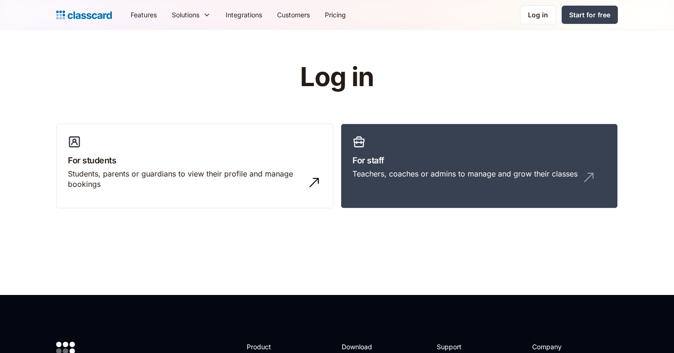 Image resolution: width=674 pixels, height=353 pixels. What do you see at coordinates (479, 166) in the screenshot?
I see `a: For staffTeachers, coaches or admins to manage and grow their classes` at bounding box center [479, 166].